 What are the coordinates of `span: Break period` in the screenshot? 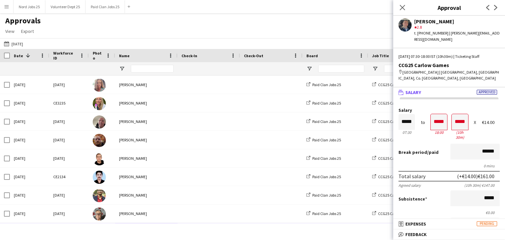 It's located at (412, 152).